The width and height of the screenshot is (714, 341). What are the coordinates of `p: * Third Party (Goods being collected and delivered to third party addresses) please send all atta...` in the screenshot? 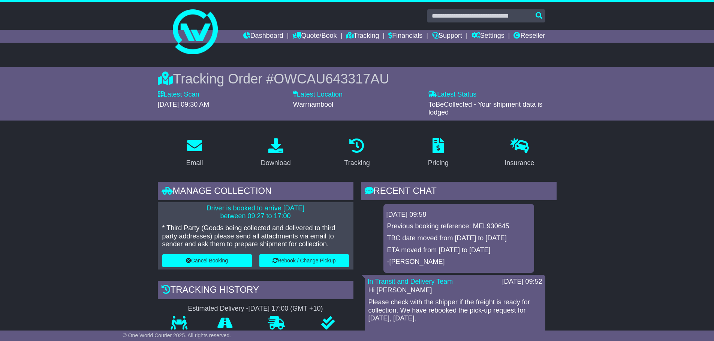 It's located at (255, 236).